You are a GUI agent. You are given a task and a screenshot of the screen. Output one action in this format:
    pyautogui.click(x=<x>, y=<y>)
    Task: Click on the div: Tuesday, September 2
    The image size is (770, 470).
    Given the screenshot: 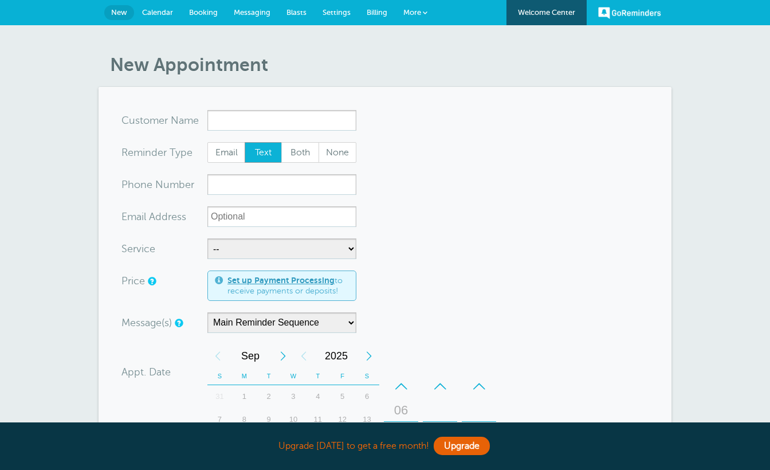 What is the action you would take?
    pyautogui.click(x=269, y=396)
    